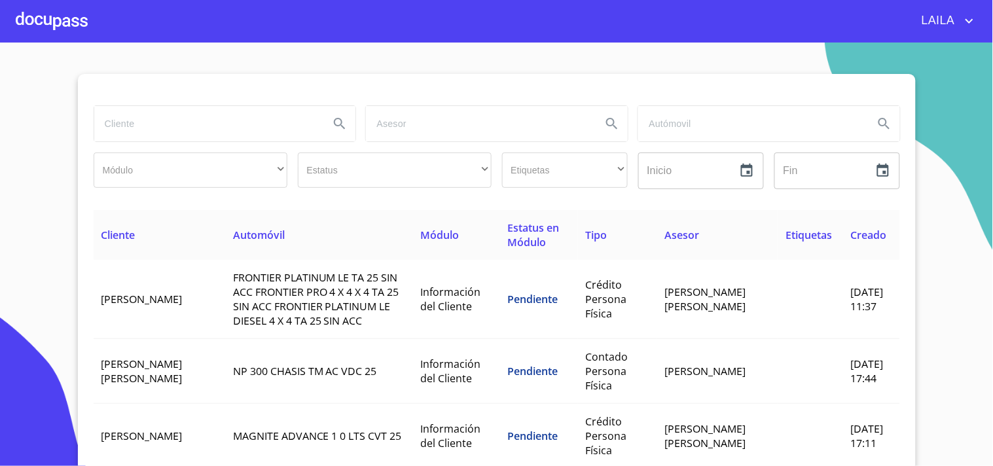  What do you see at coordinates (305, 371) in the screenshot?
I see `span: NP 300 CHASIS TM AC VDC 25` at bounding box center [305, 371].